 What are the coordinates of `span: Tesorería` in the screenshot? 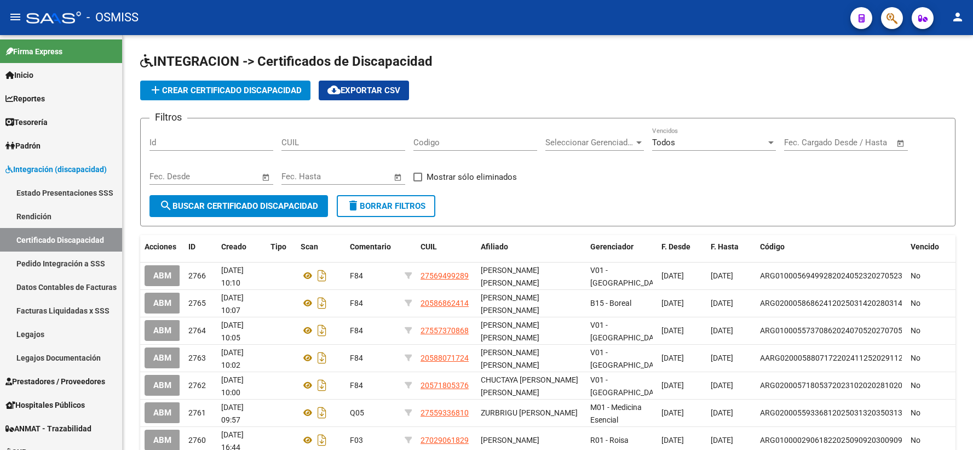 It's located at (26, 122).